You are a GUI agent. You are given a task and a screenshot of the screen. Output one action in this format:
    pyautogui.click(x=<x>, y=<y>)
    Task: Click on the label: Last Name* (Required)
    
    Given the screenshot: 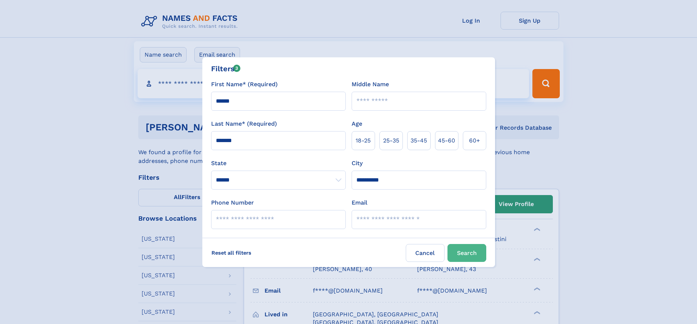 What is the action you would take?
    pyautogui.click(x=244, y=124)
    